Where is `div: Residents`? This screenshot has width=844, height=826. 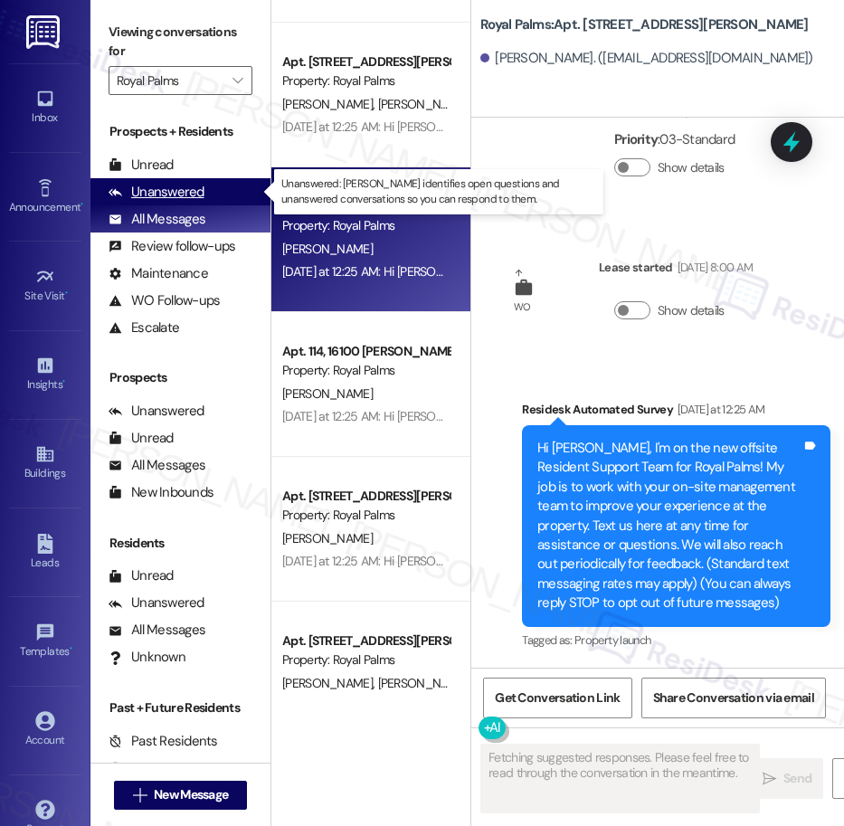 div: Residents is located at coordinates (180, 543).